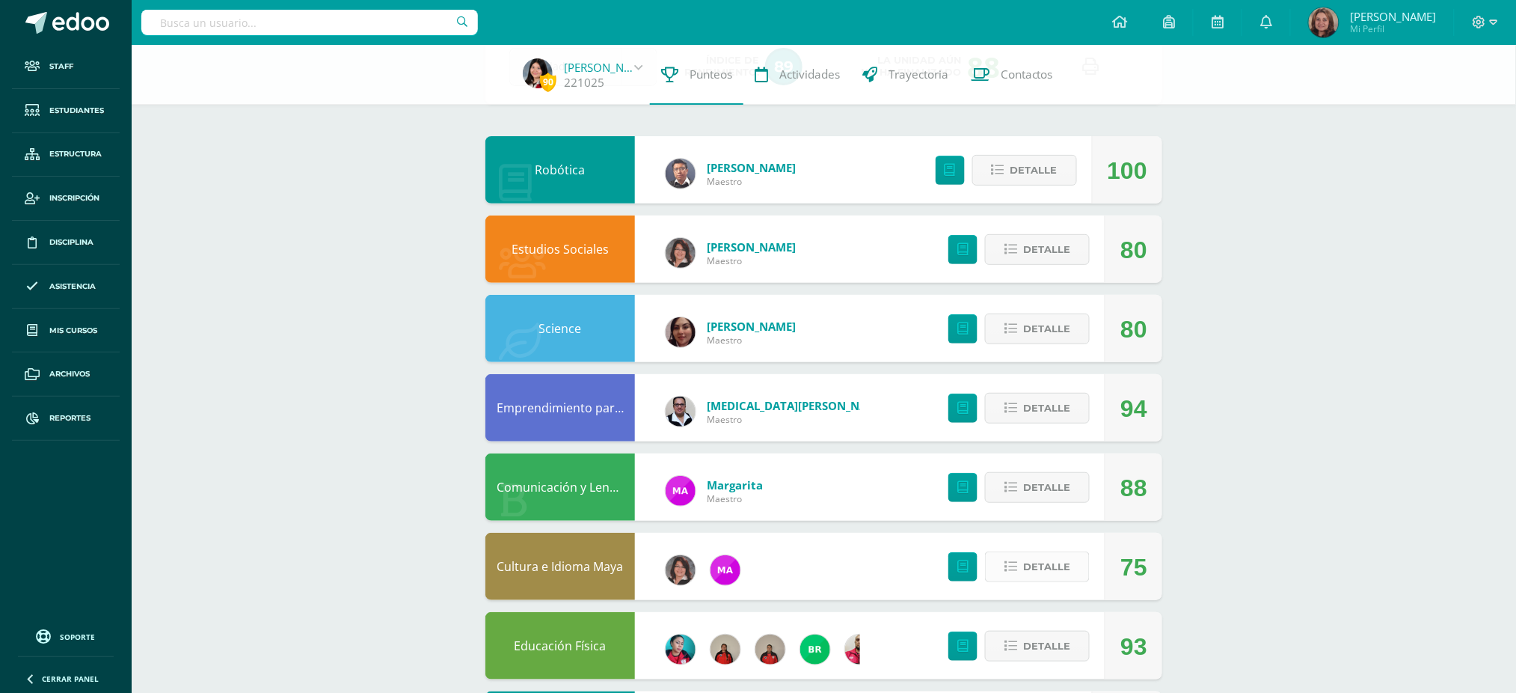  What do you see at coordinates (66, 418) in the screenshot?
I see `a: Reportes` at bounding box center [66, 418].